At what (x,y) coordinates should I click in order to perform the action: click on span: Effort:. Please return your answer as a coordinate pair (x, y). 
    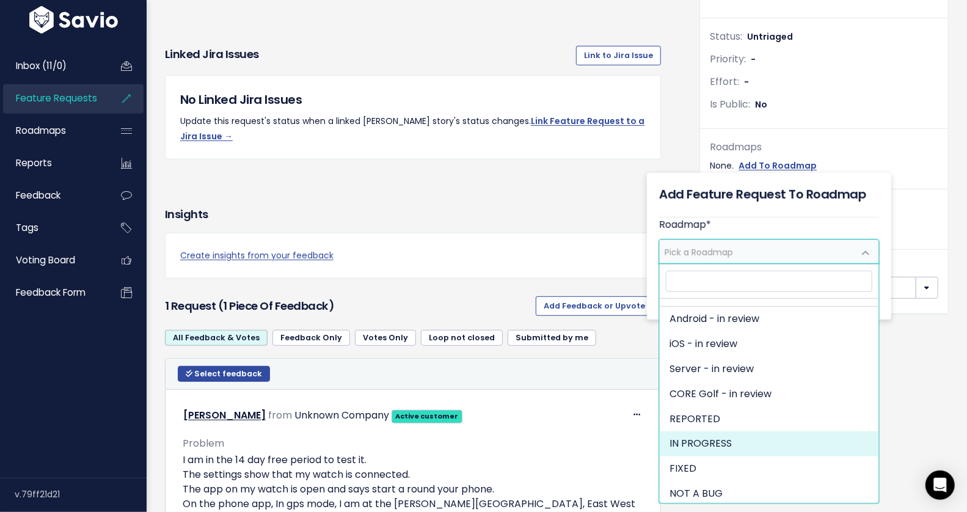
    Looking at the image, I should click on (724, 81).